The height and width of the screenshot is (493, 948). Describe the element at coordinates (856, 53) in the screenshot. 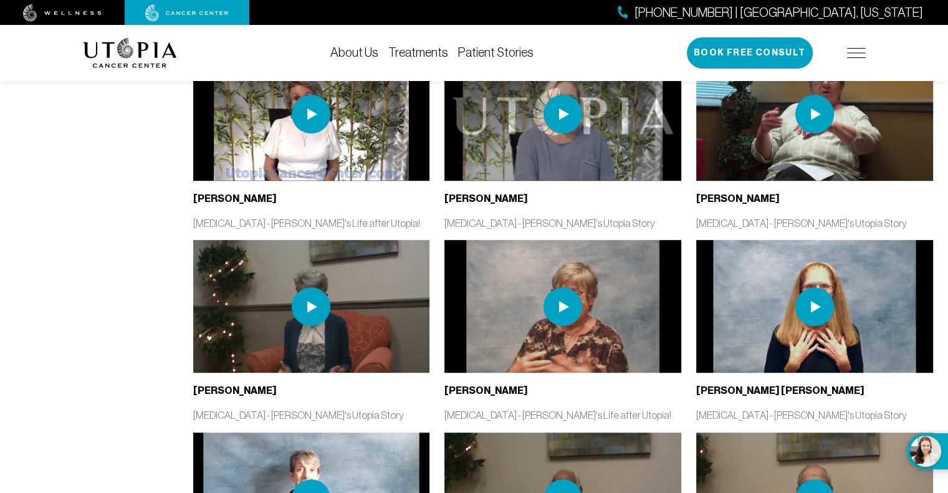

I see `img: icon-hamburger` at that location.